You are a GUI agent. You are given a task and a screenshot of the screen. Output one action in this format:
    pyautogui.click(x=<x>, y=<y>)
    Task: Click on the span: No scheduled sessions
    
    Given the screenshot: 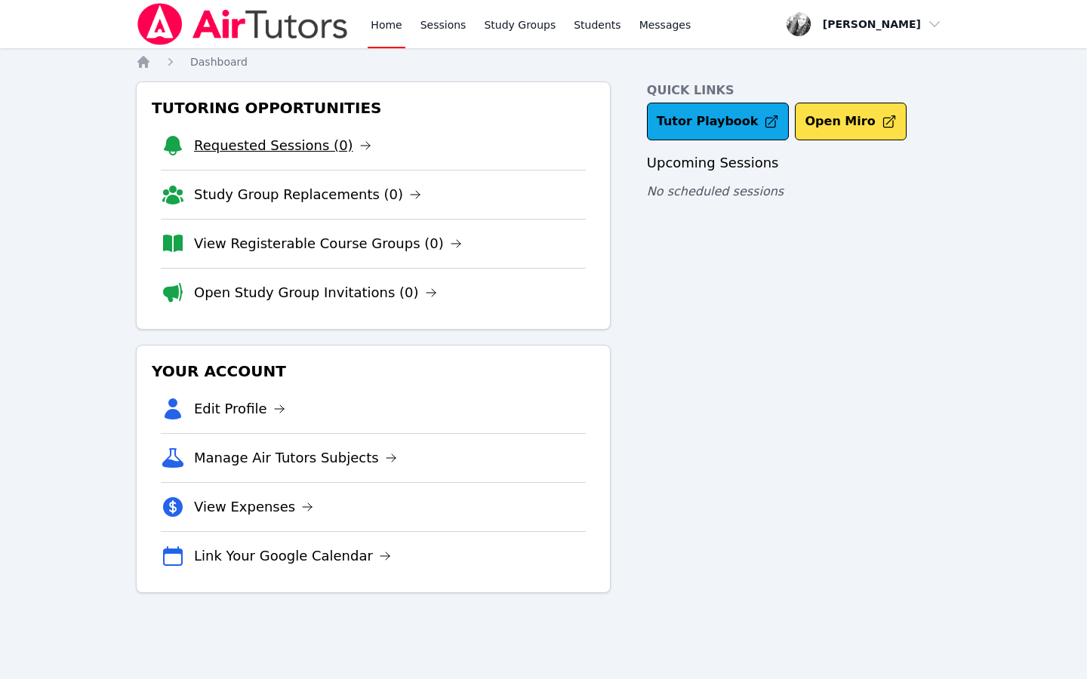 What is the action you would take?
    pyautogui.click(x=715, y=191)
    